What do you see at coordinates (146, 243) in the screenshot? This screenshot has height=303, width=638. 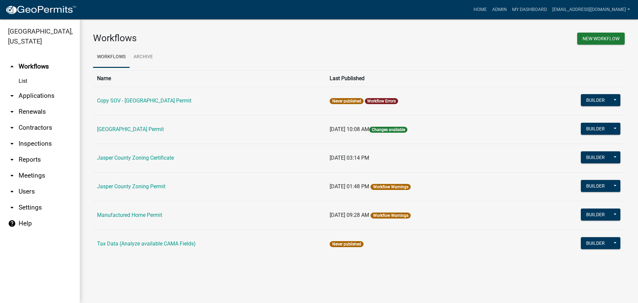 I see `a: Tax Data (Analyze available CAMA Fields)` at bounding box center [146, 243].